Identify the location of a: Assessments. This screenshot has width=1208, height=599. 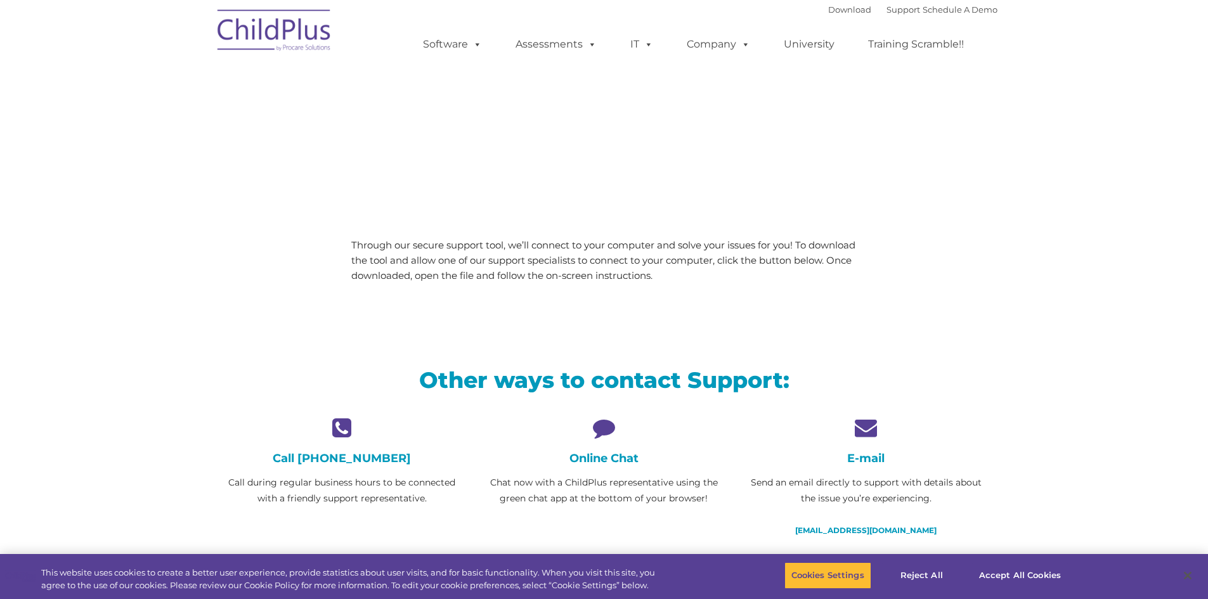
(556, 44).